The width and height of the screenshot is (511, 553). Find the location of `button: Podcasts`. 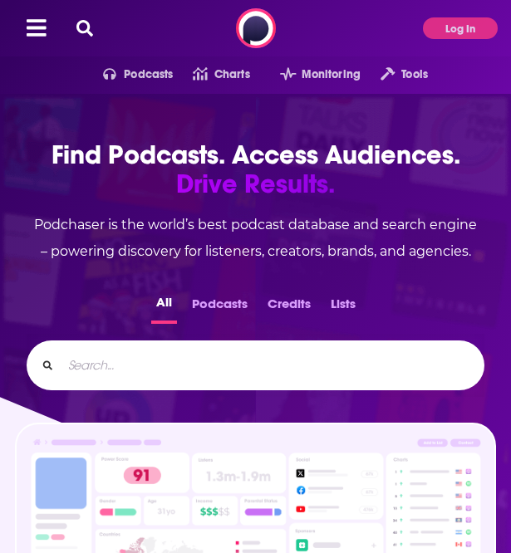

button: Podcasts is located at coordinates (219, 307).